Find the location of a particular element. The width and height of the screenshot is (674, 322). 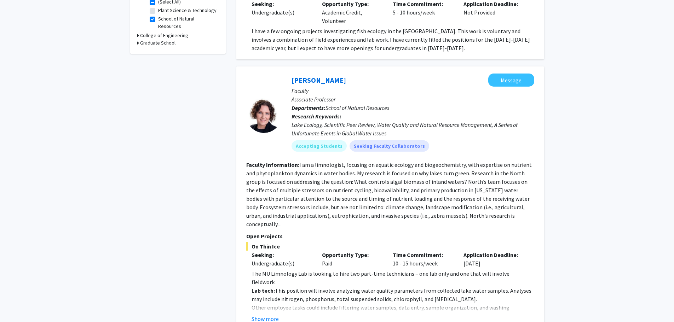

p: Other employee tasks could include filtering water samples, data entry, sample organization, and ... is located at coordinates (393, 312).